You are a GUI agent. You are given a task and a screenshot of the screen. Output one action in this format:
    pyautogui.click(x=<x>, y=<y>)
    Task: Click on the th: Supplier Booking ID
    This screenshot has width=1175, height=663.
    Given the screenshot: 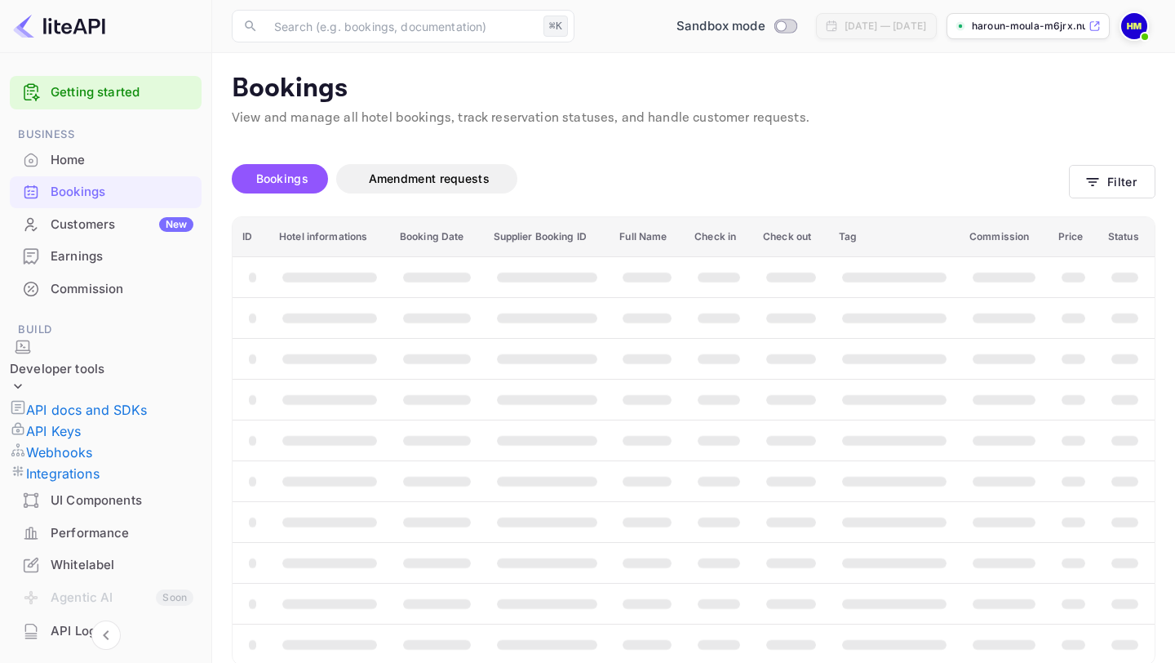 What is the action you would take?
    pyautogui.click(x=547, y=237)
    